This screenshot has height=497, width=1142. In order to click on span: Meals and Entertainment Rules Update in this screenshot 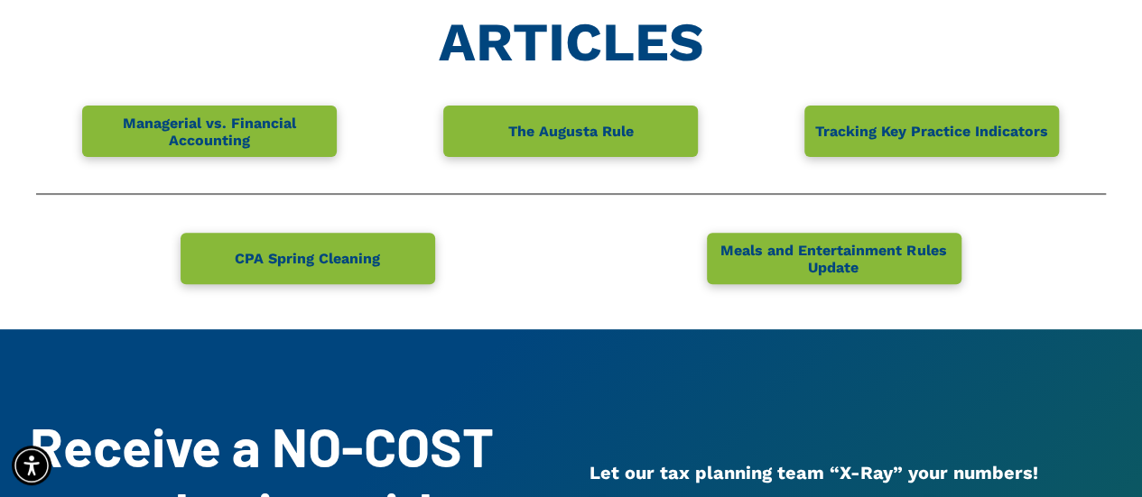, I will do `click(833, 259)`.